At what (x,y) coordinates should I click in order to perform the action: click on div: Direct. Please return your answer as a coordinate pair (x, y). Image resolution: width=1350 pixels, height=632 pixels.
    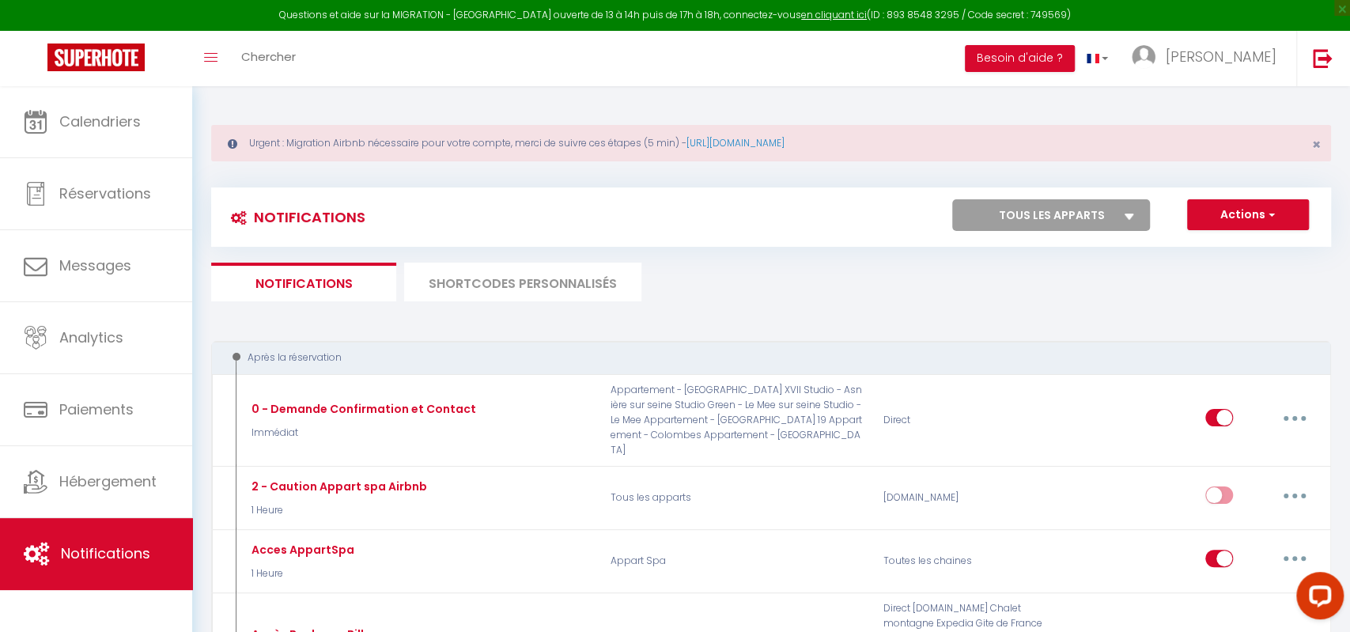
    Looking at the image, I should click on (963, 420).